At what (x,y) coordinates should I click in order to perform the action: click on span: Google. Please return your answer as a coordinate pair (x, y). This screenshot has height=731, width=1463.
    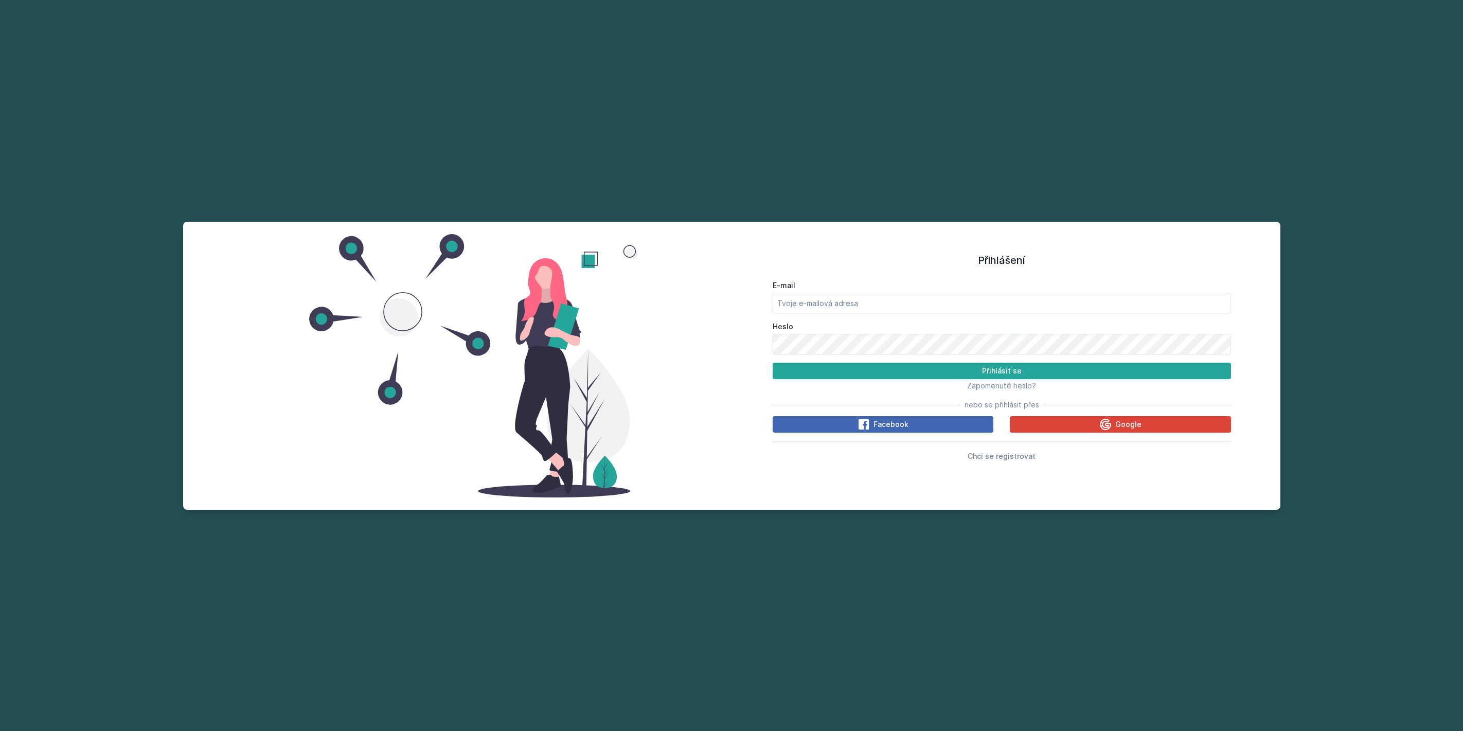
    Looking at the image, I should click on (1128, 424).